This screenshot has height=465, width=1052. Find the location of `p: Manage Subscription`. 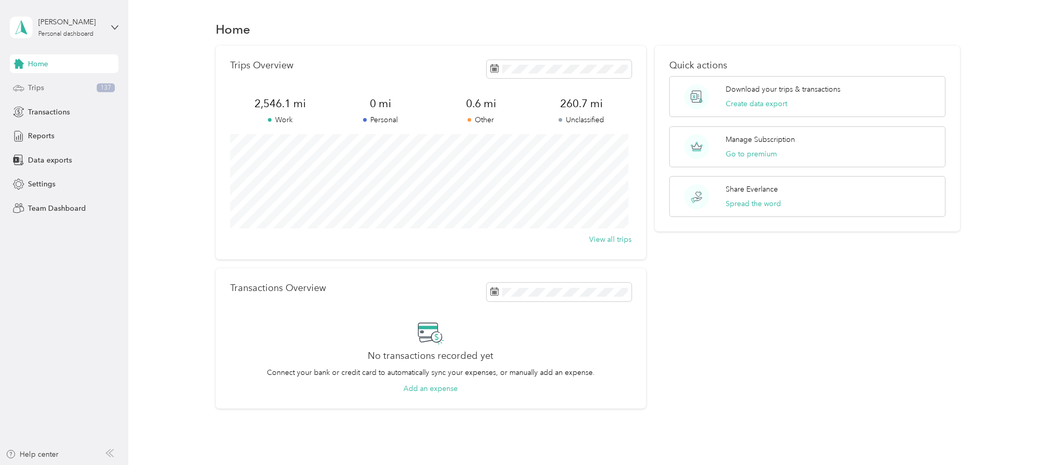

p: Manage Subscription is located at coordinates (760, 139).